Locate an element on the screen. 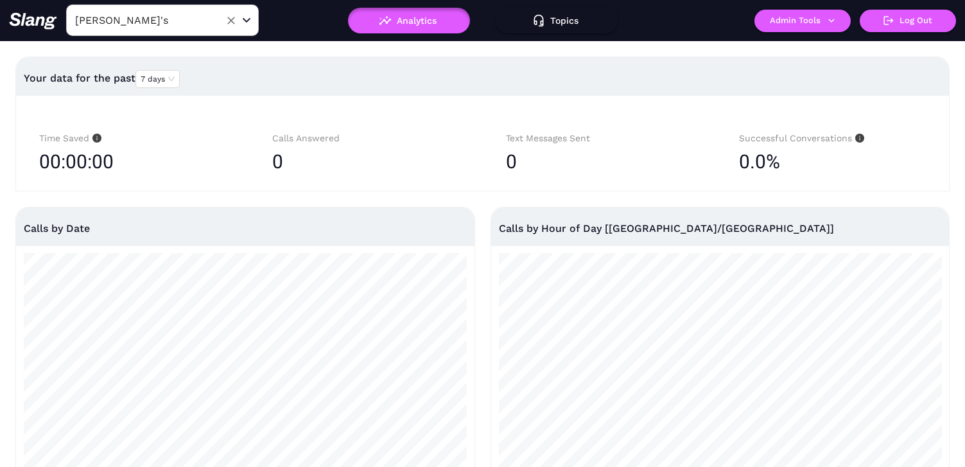  button: Admin Tools is located at coordinates (803, 21).